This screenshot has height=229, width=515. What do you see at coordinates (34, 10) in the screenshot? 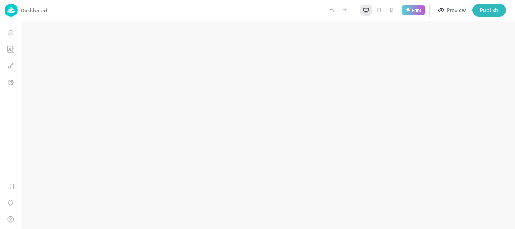
I see `p: Dashboard` at bounding box center [34, 10].